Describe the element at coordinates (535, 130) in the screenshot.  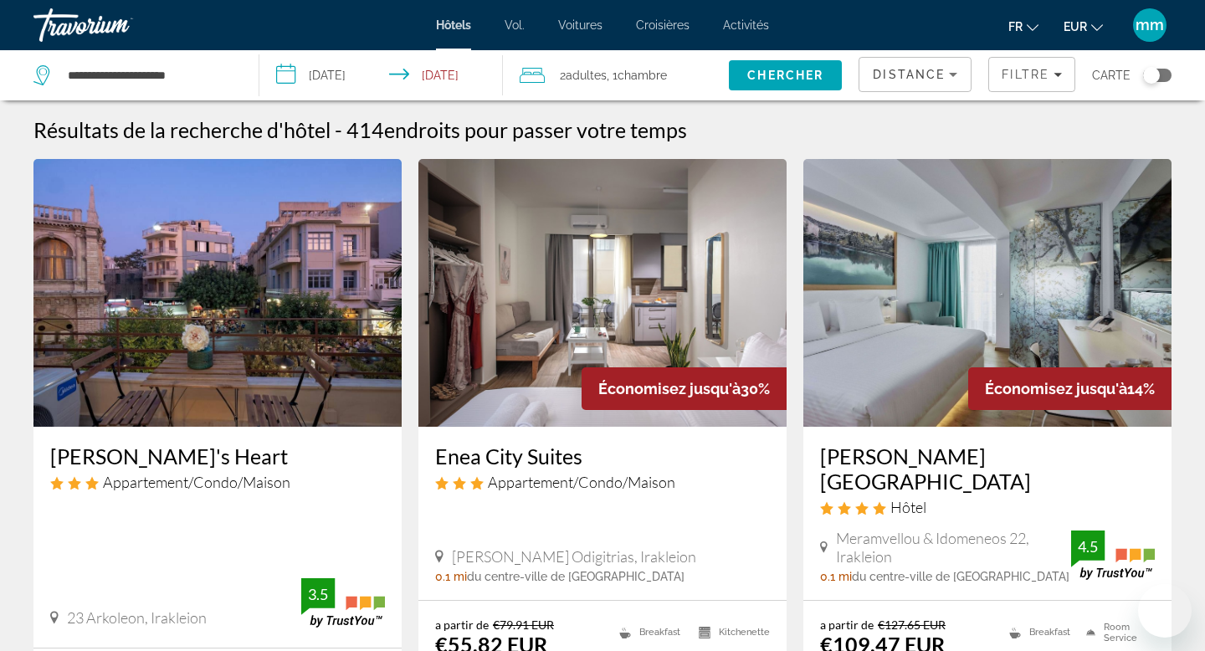
I see `span: endroits pour passer votre temps` at that location.